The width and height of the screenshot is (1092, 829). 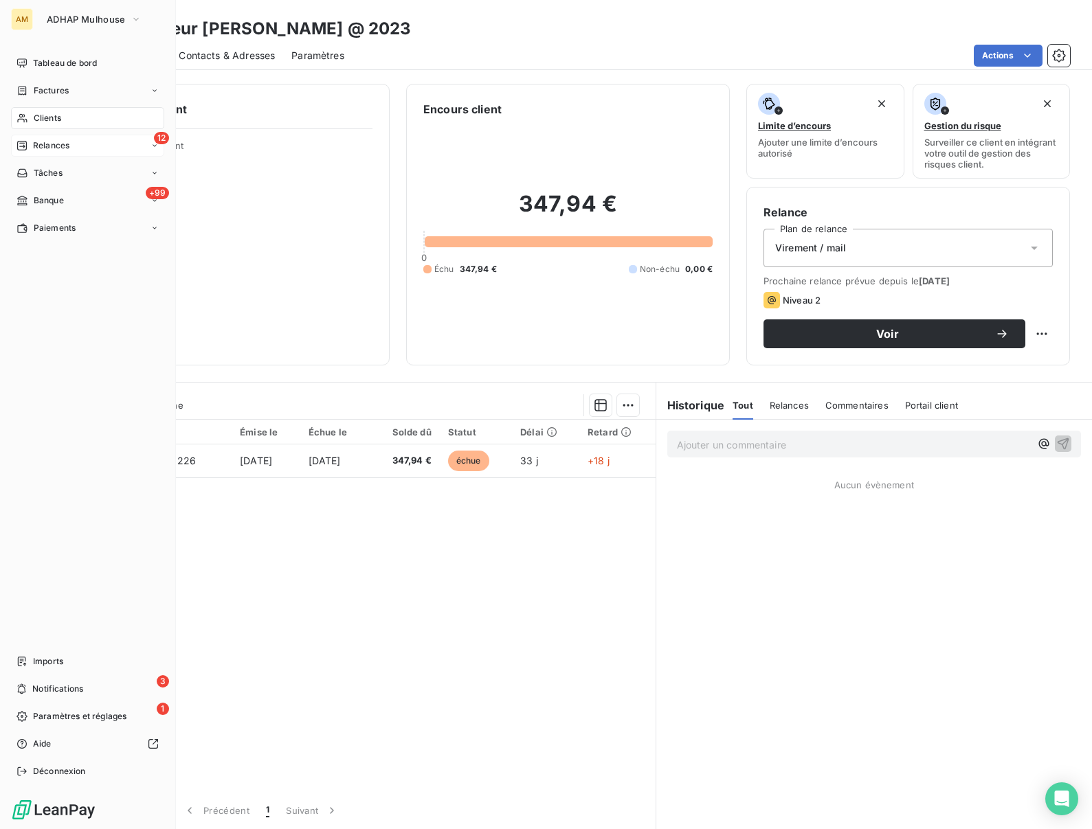 What do you see at coordinates (894, 334) in the screenshot?
I see `button: Voir` at bounding box center [894, 334].